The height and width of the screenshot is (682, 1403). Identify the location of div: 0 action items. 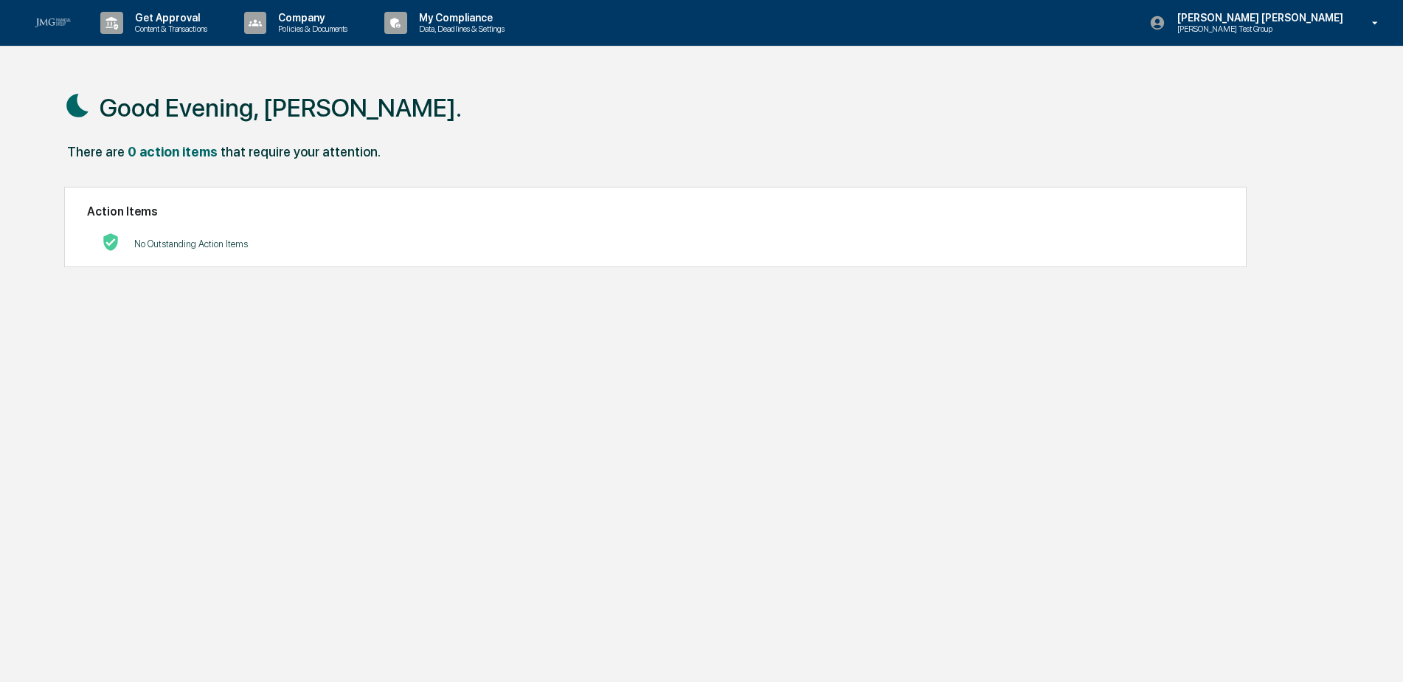
(173, 151).